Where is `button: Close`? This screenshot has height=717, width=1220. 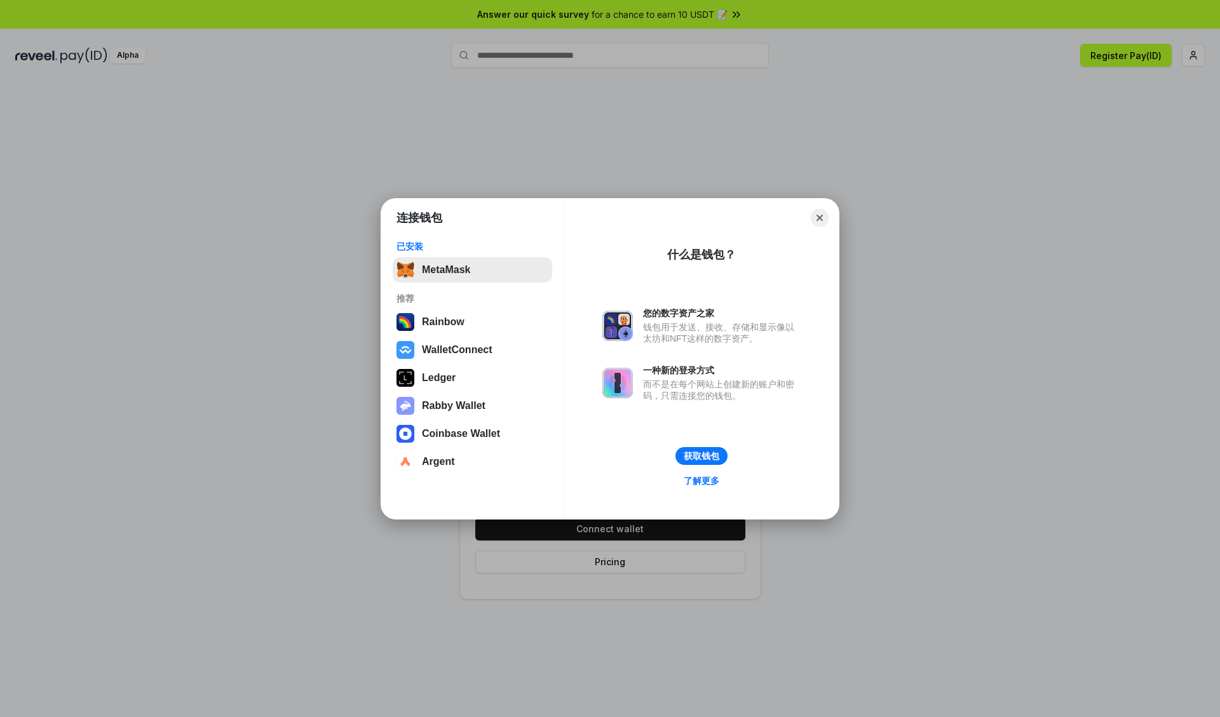 button: Close is located at coordinates (820, 218).